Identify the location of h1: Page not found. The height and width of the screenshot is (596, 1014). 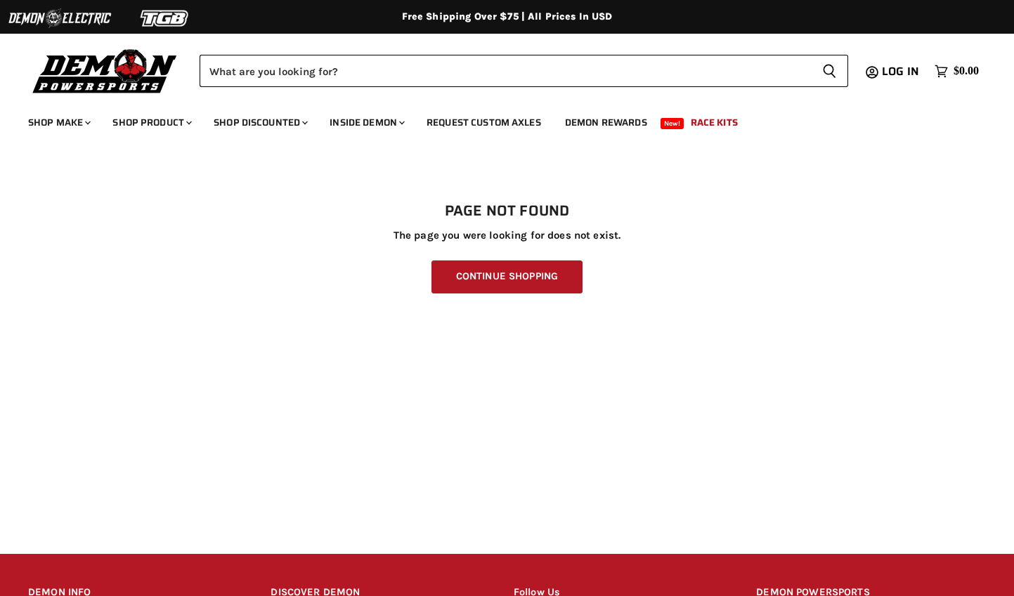
(507, 211).